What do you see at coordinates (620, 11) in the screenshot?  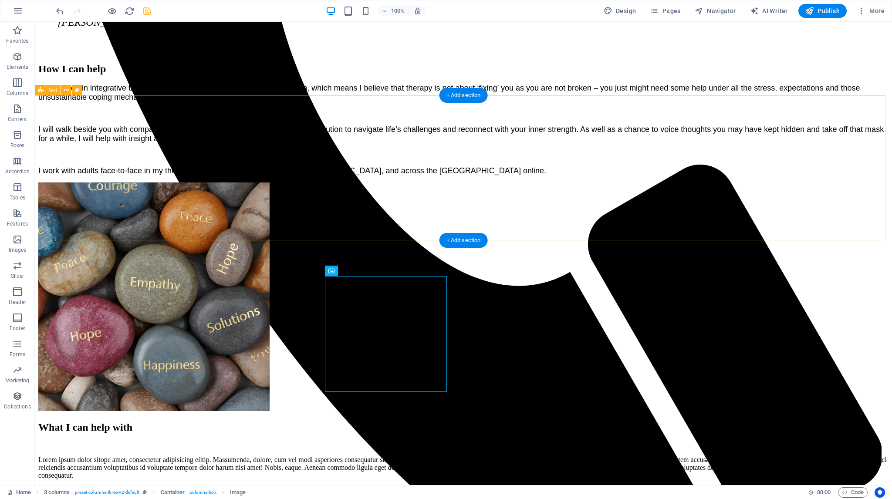 I see `span: Design` at bounding box center [620, 11].